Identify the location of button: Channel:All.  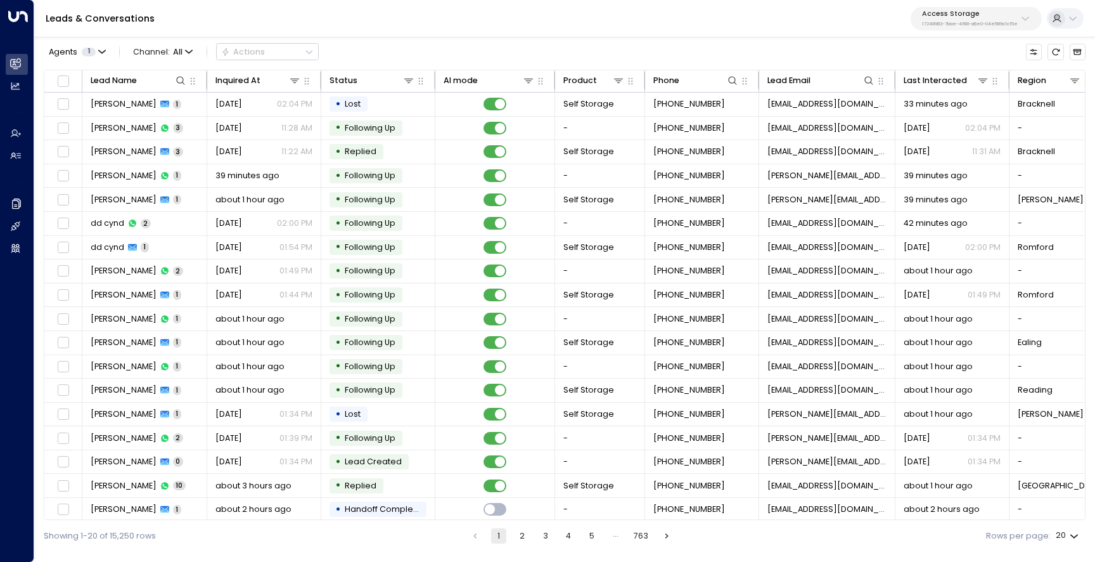
(163, 51).